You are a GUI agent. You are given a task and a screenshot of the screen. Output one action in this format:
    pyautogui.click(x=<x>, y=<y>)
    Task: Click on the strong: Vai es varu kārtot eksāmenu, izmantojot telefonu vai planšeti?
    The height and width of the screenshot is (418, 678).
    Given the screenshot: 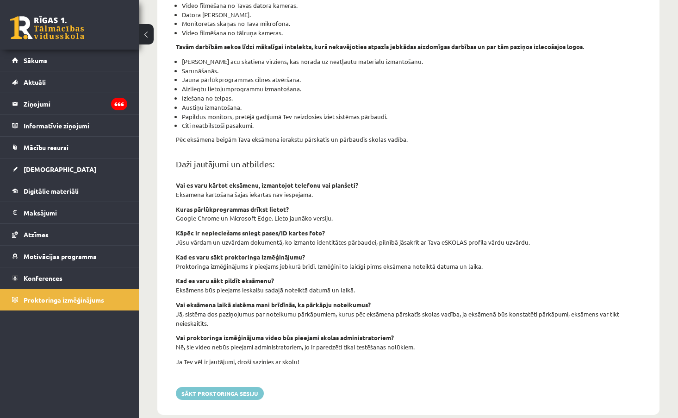 What is the action you would take?
    pyautogui.click(x=267, y=185)
    